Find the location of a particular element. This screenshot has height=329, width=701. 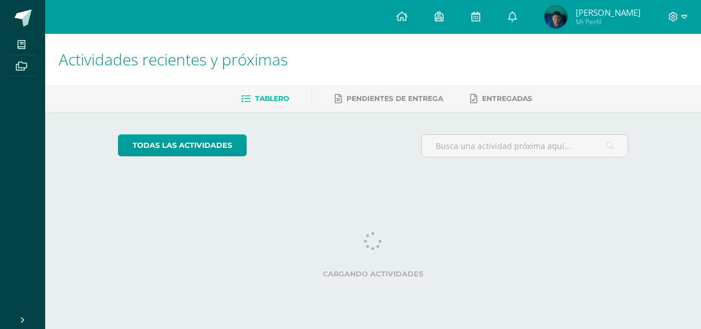

a: Pendientes de entrega is located at coordinates (389, 99).